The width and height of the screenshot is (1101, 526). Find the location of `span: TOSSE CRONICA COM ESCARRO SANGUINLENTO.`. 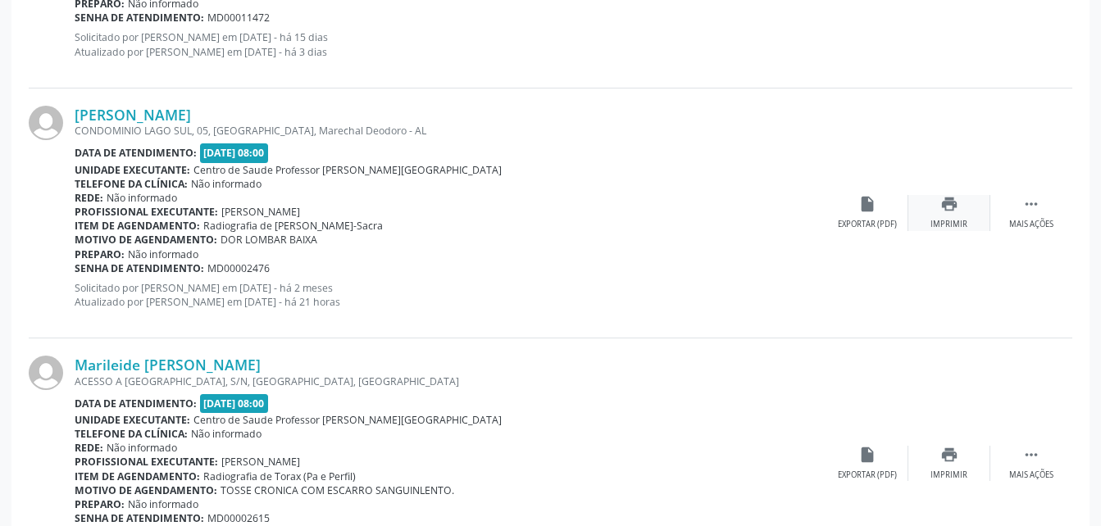

span: TOSSE CRONICA COM ESCARRO SANGUINLENTO. is located at coordinates (337, 490).